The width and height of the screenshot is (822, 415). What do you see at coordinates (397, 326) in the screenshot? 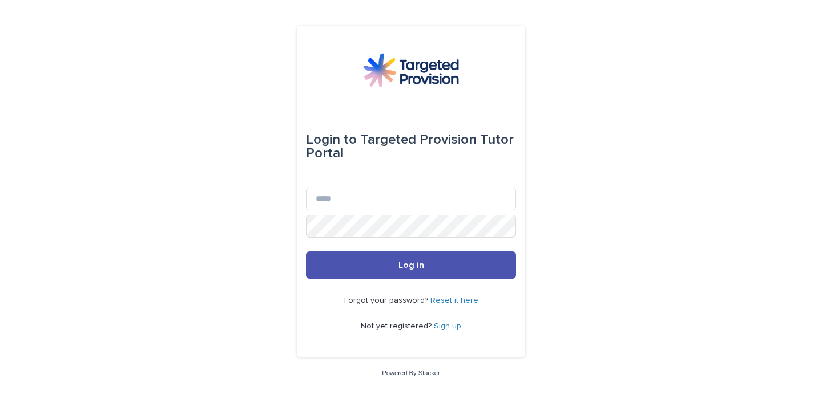
I see `span: Not yet registered?` at bounding box center [397, 326].